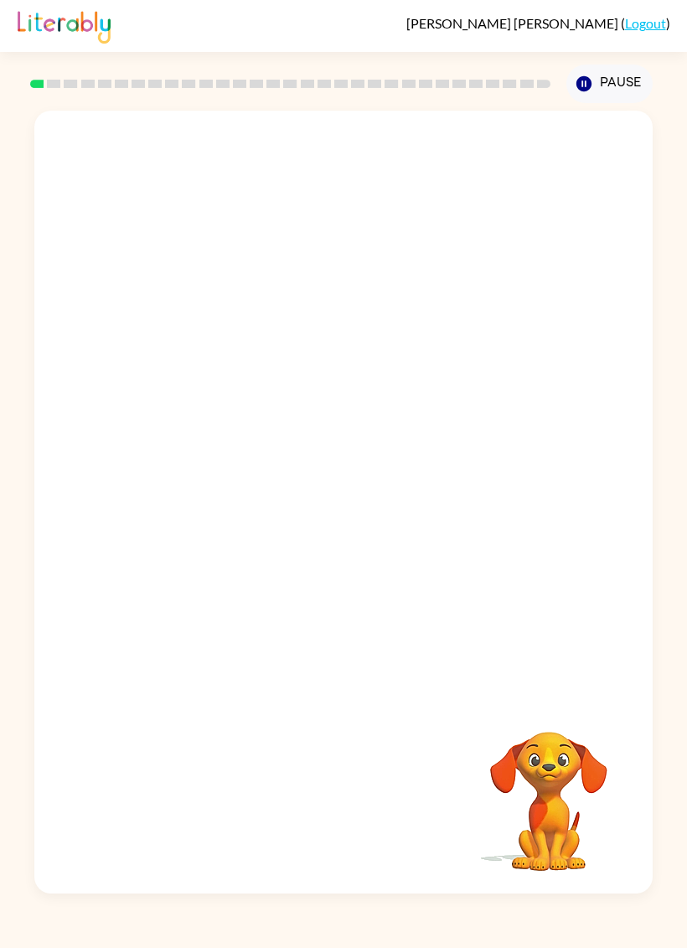 The width and height of the screenshot is (687, 948). What do you see at coordinates (549, 789) in the screenshot?
I see `video: Your browser must support playing .mp4 files to use Literably. Please try using another browser.` at bounding box center [549, 789].